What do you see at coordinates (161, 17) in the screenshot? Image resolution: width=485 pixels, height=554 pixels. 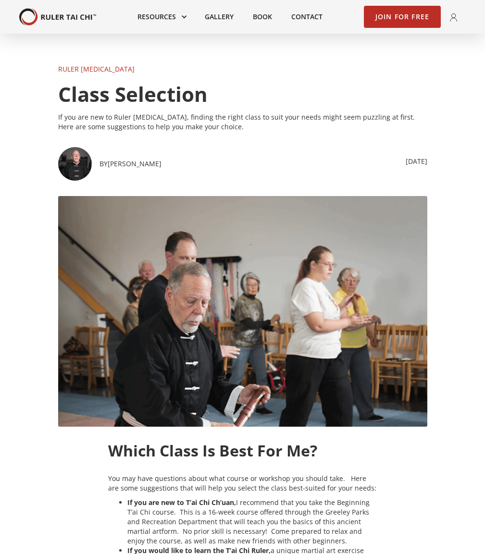 I see `div: Resources` at bounding box center [161, 17].